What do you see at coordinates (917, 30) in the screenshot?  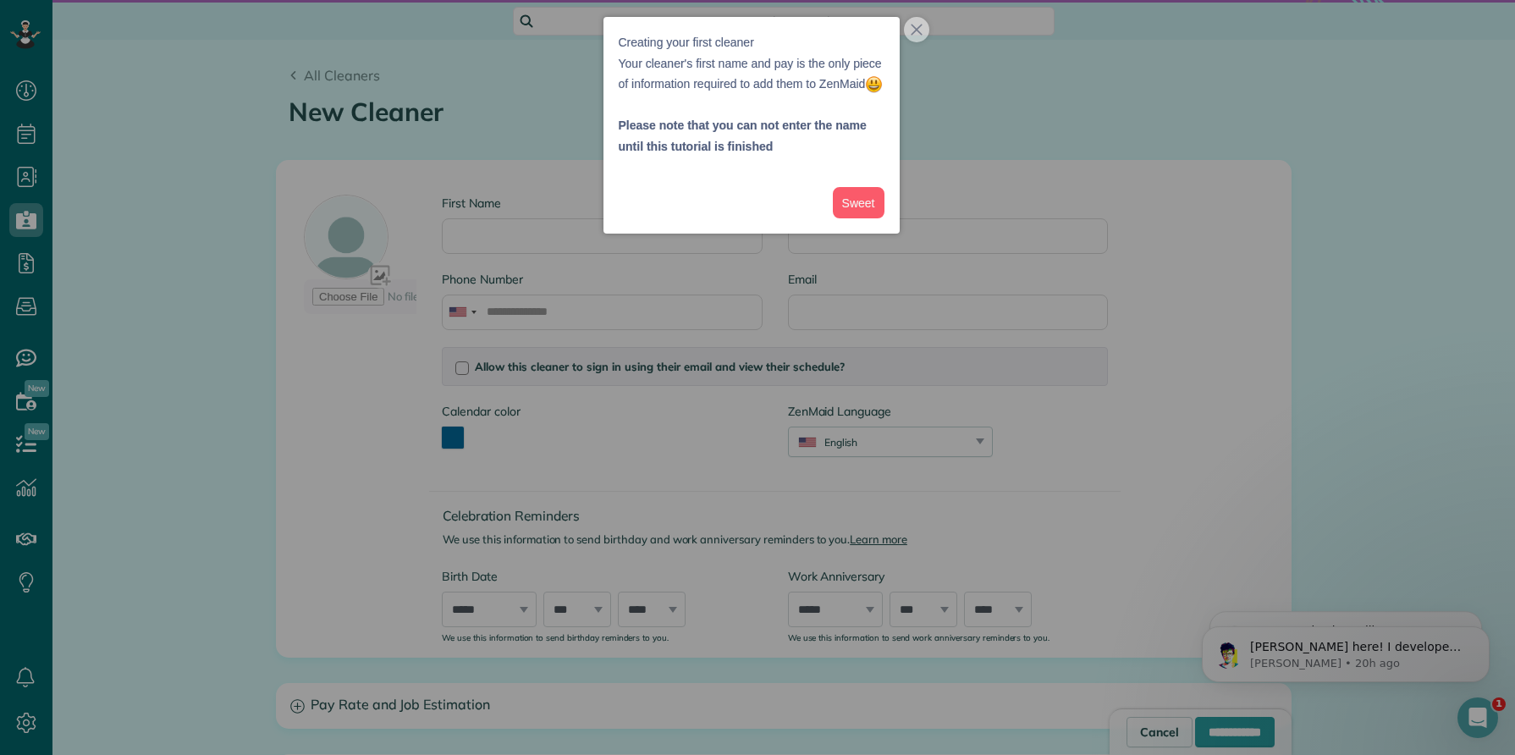 I see `button: close,` at bounding box center [917, 30].